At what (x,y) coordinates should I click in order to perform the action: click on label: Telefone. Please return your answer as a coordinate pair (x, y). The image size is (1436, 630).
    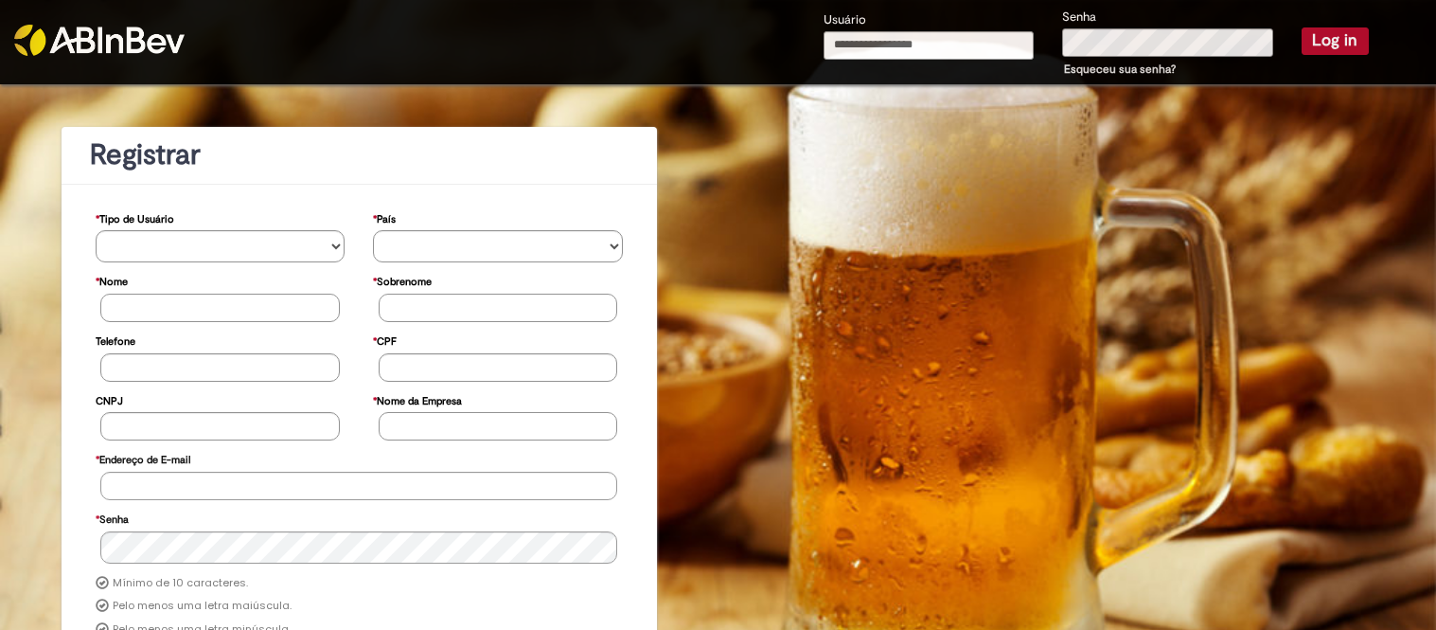
    Looking at the image, I should click on (115, 339).